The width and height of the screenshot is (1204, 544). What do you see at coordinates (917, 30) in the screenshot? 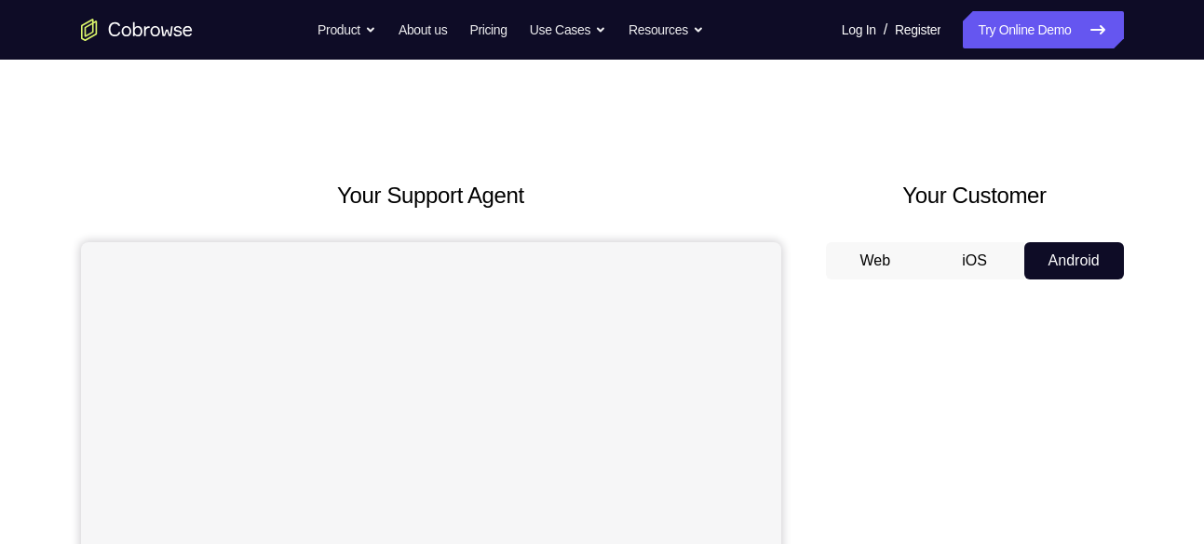
I see `a: Register` at bounding box center [917, 30].